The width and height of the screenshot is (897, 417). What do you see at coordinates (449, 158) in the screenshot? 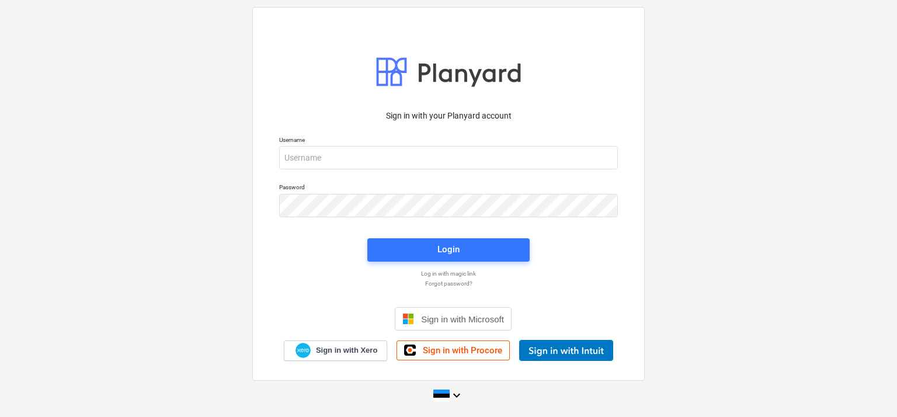
I see `input: Username` at bounding box center [449, 158].